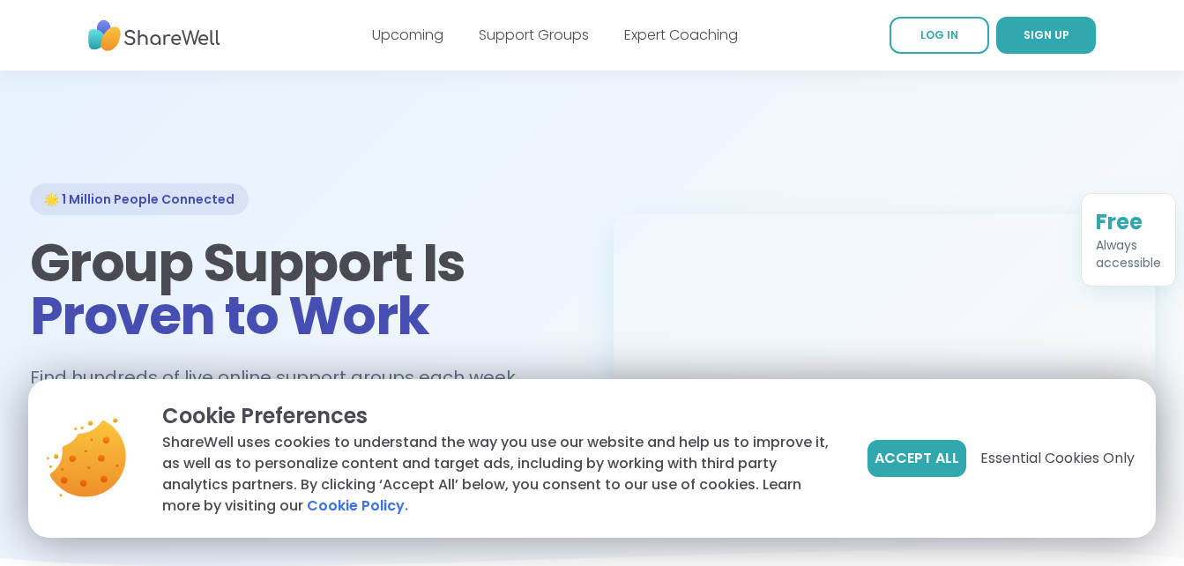 The width and height of the screenshot is (1184, 566). Describe the element at coordinates (1046, 35) in the screenshot. I see `a: SIGN UP` at that location.